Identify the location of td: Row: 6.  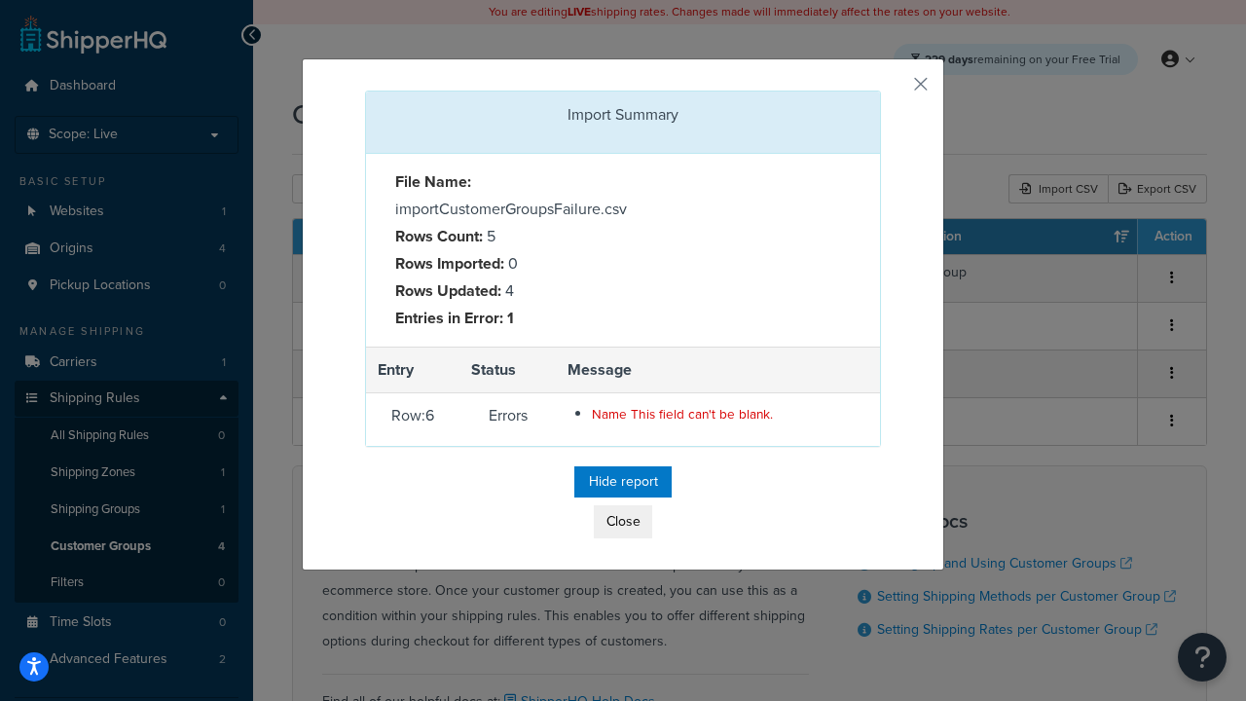
(413, 419).